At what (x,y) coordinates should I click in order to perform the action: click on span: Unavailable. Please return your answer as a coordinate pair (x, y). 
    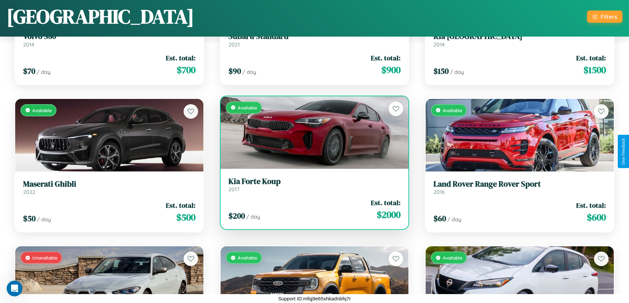
    Looking at the image, I should click on (45, 258).